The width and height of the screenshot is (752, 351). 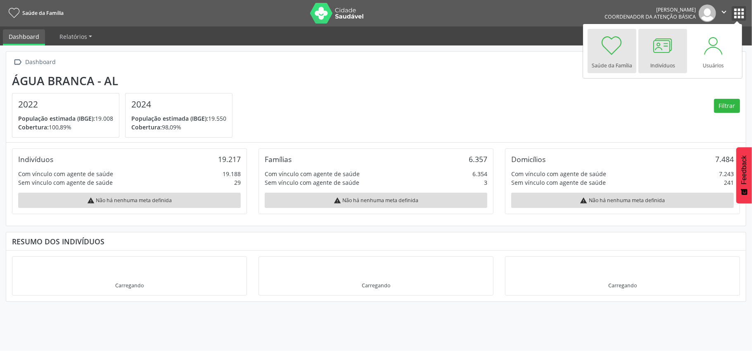 What do you see at coordinates (125, 81) in the screenshot?
I see `div: Água Branca - AL` at bounding box center [125, 81].